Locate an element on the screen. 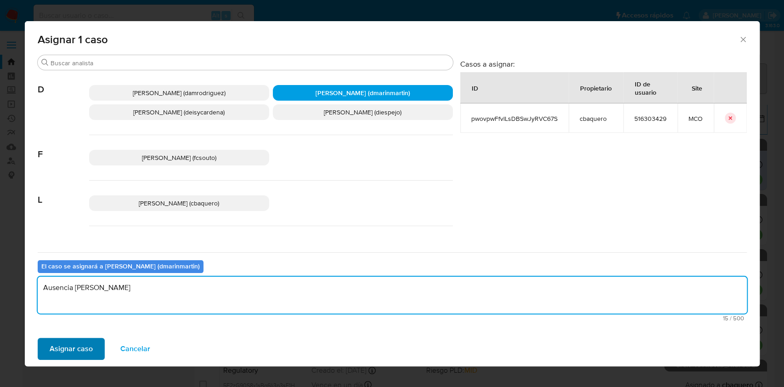  span: Asignar 1 caso is located at coordinates (388, 39).